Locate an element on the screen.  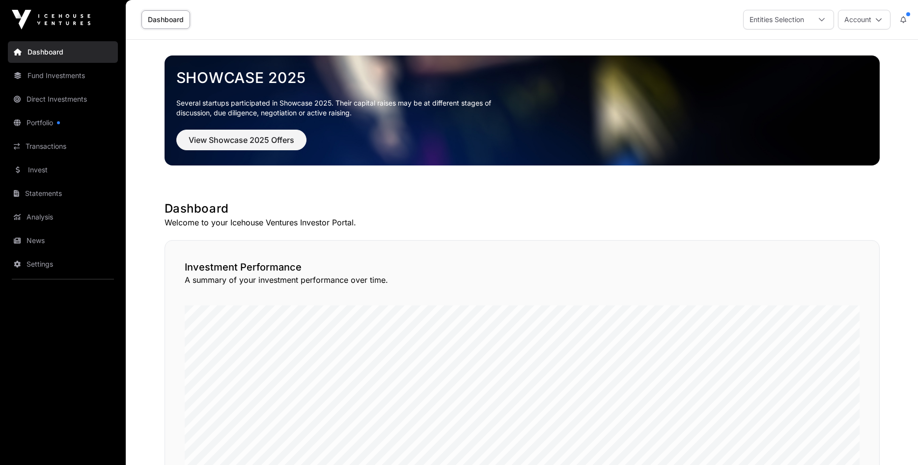
a: Showcase 2025 is located at coordinates (522, 78).